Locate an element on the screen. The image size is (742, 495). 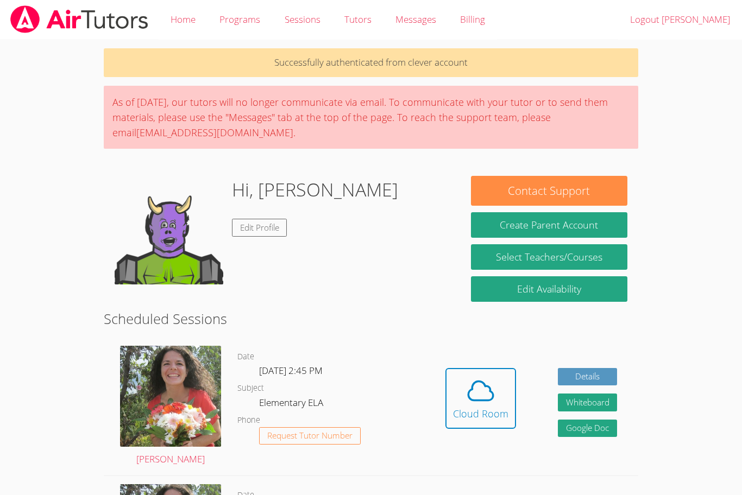
dd: Elementary ELA is located at coordinates (292, 404).